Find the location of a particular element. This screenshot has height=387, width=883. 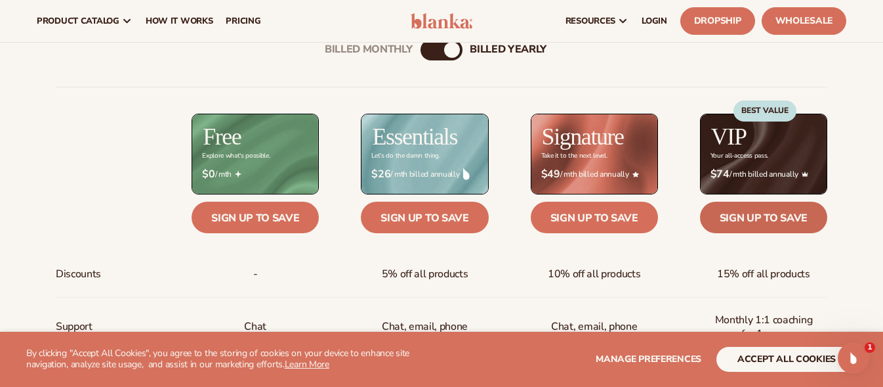

img: Signature_BG_eeb718c8-65ac-49e3-a4e5-327c6aa73146.jpg is located at coordinates (595, 154).